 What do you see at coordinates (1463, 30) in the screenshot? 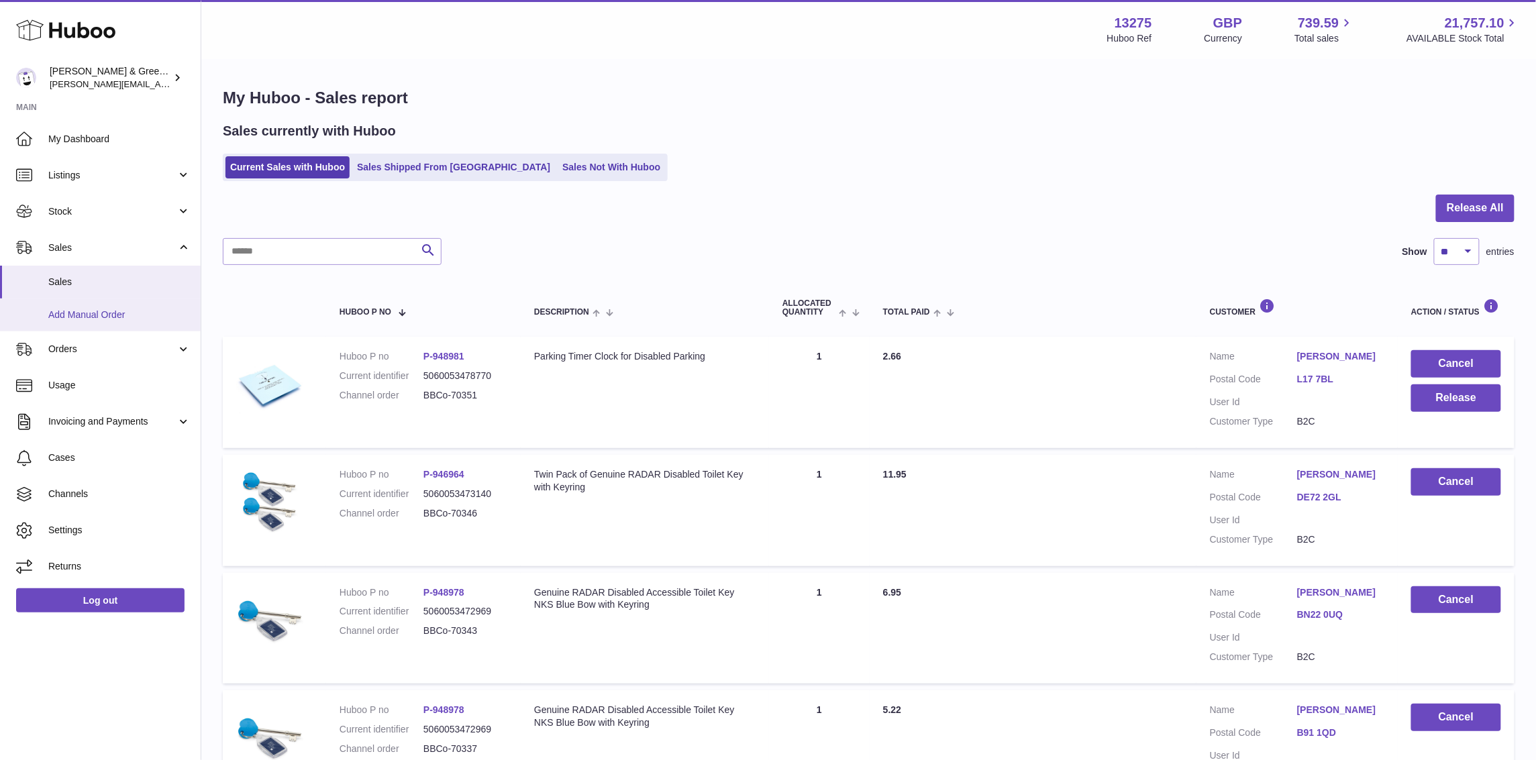
I see `a: 21,757.10 AVAILABLE Stock Total` at bounding box center [1463, 30].